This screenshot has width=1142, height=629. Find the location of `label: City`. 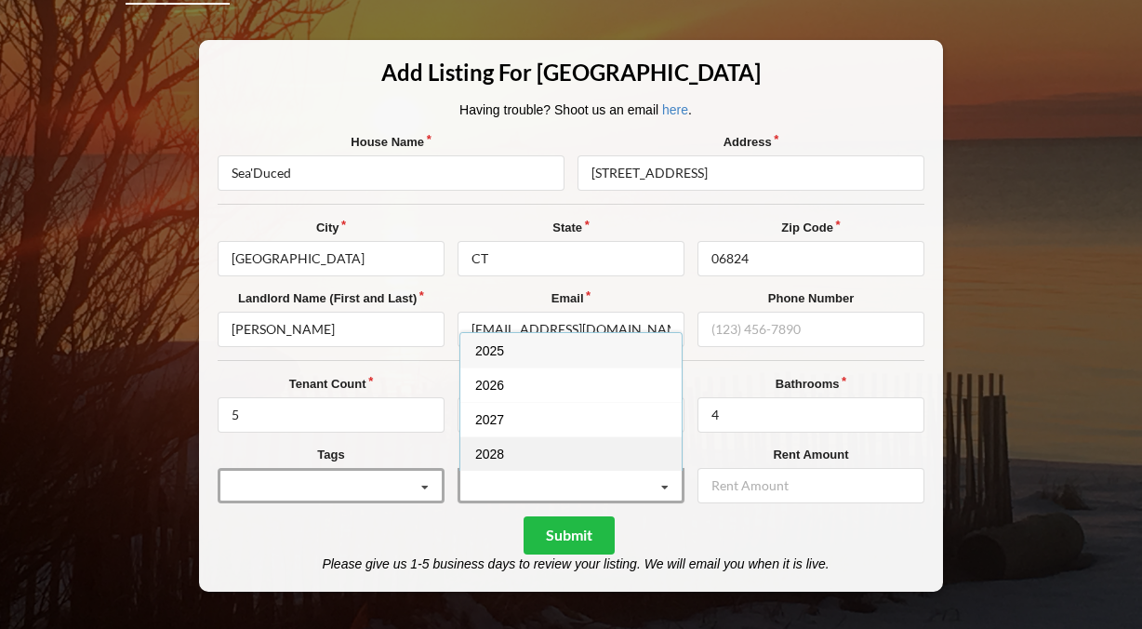

label: City is located at coordinates (331, 228).